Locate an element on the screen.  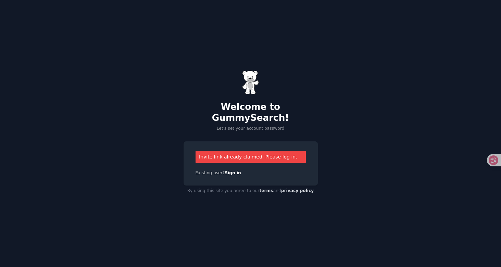
a: Sign in is located at coordinates (233, 173).